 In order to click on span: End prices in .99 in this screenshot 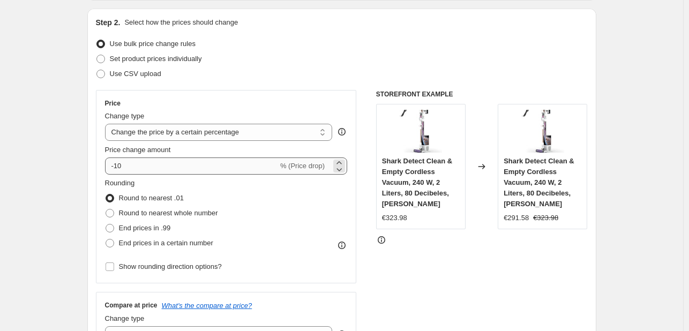, I will do `click(145, 228)`.